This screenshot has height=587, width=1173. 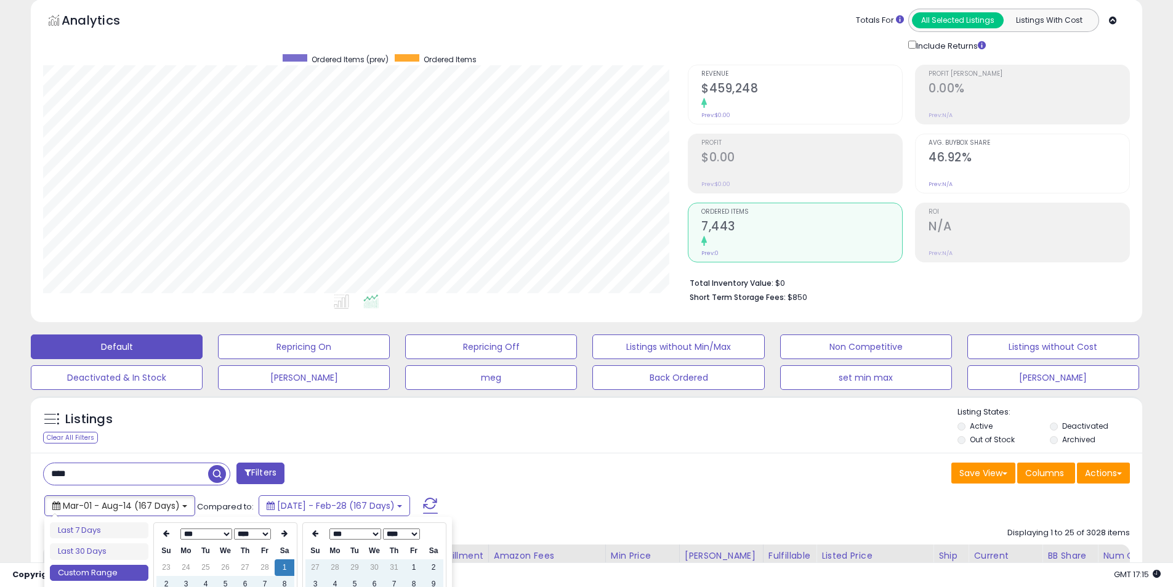 I want to click on button: Repricing Off, so click(x=491, y=347).